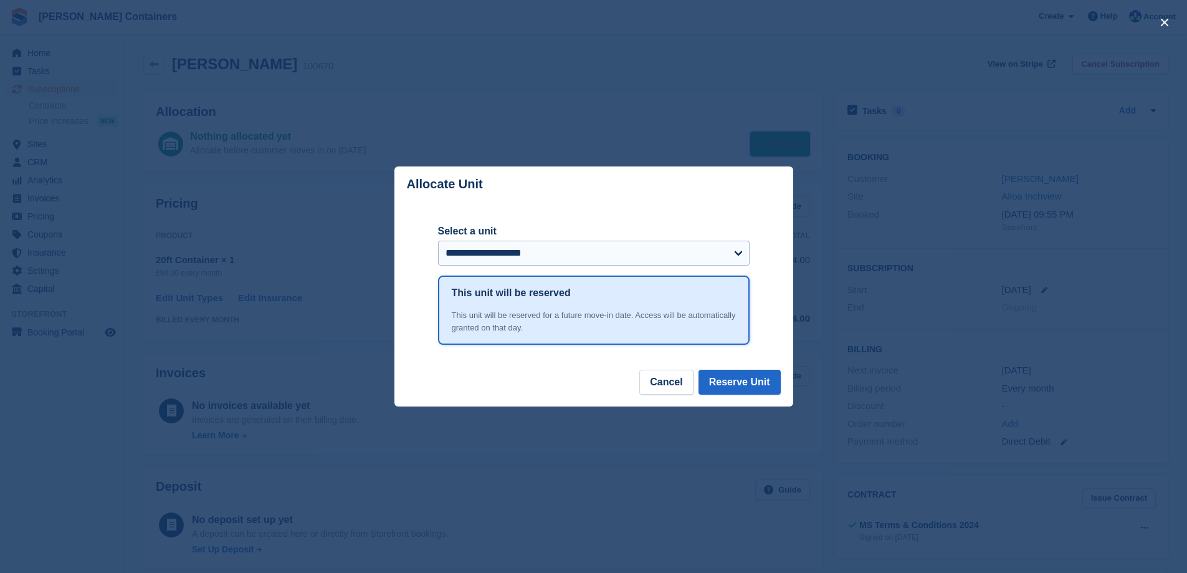 The width and height of the screenshot is (1187, 573). I want to click on button: Reserve Unit, so click(740, 382).